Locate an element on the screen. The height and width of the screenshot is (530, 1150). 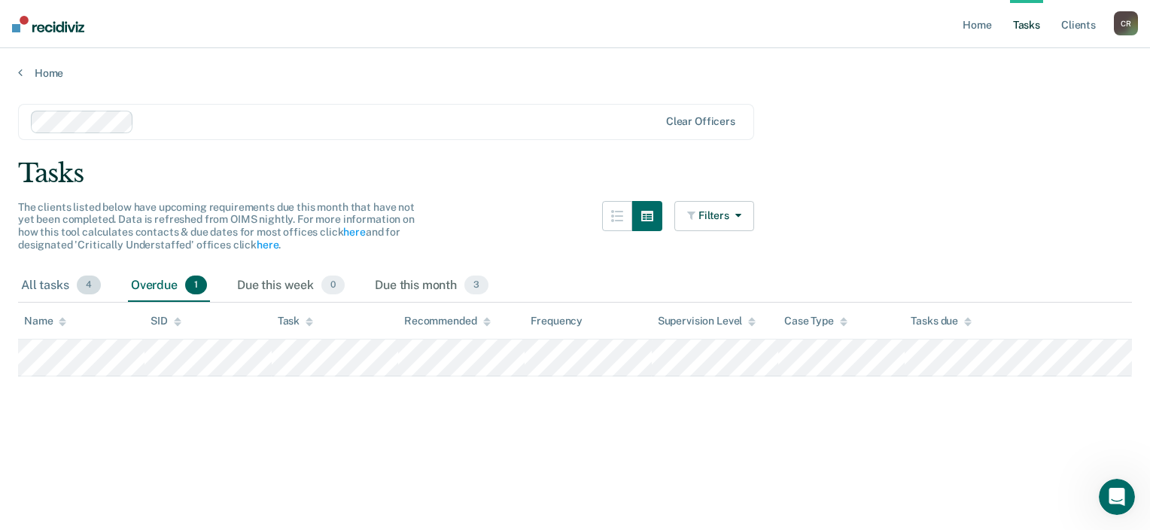
img: Recidiviz is located at coordinates (48, 24).